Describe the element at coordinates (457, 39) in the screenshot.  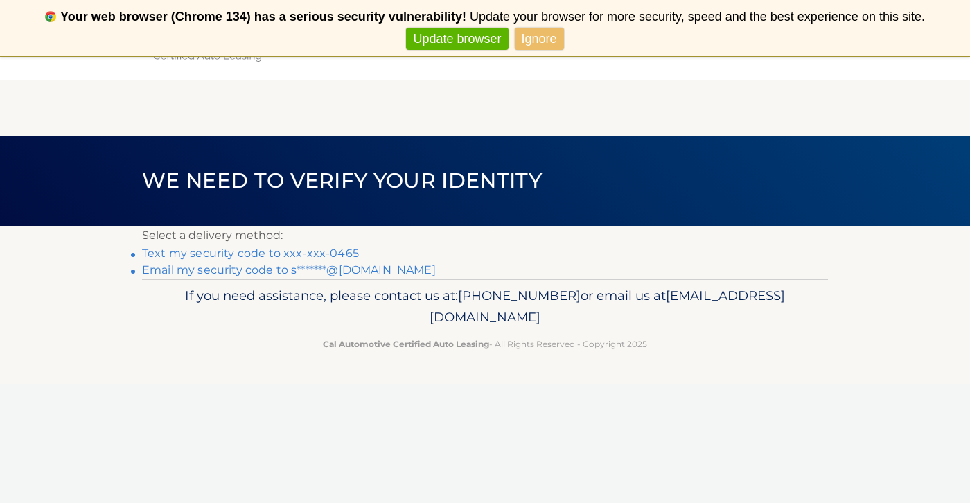
I see `a: Update browser` at that location.